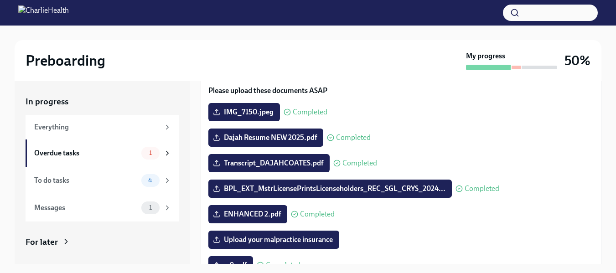 This screenshot has height=273, width=616. Describe the element at coordinates (268, 90) in the screenshot. I see `strong: Please upload these documents ASAP` at that location.